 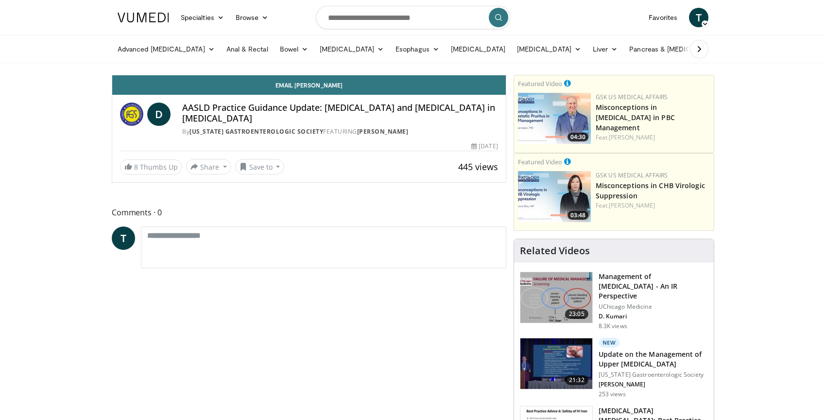 What do you see at coordinates (613, 326) in the screenshot?
I see `p: 8.3K views` at bounding box center [613, 326].